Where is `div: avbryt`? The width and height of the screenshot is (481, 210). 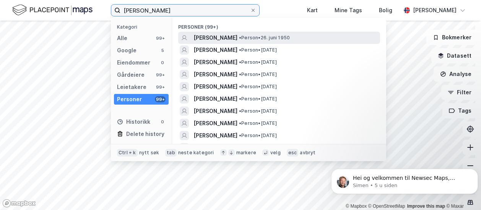 div: avbryt is located at coordinates (307, 153).